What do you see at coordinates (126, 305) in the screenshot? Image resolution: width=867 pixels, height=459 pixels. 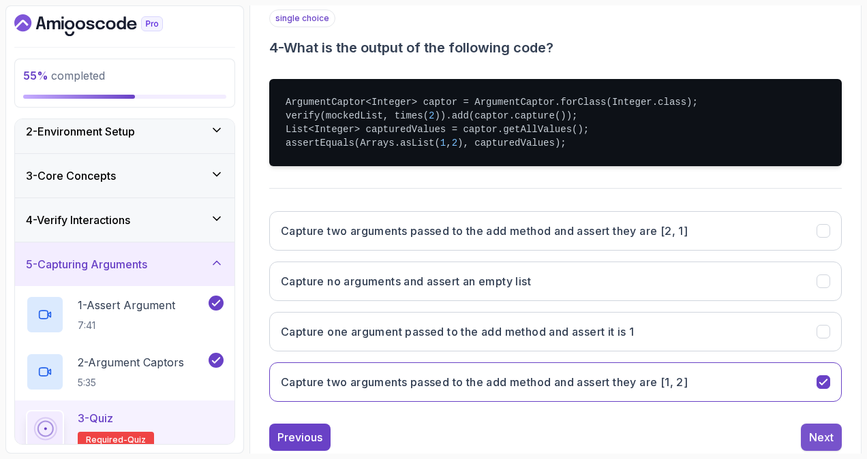 I see `p: 1 - Assert Argument` at bounding box center [126, 305].